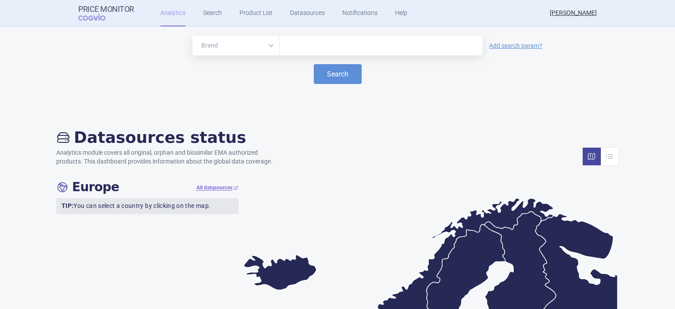  Describe the element at coordinates (87, 187) in the screenshot. I see `h4: Europe` at that location.